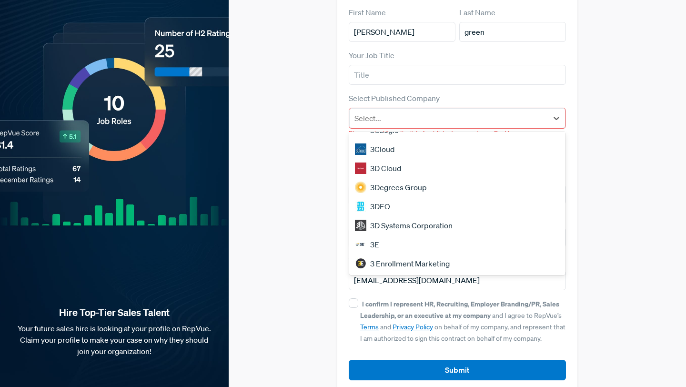  I want to click on button: Submit, so click(457, 370).